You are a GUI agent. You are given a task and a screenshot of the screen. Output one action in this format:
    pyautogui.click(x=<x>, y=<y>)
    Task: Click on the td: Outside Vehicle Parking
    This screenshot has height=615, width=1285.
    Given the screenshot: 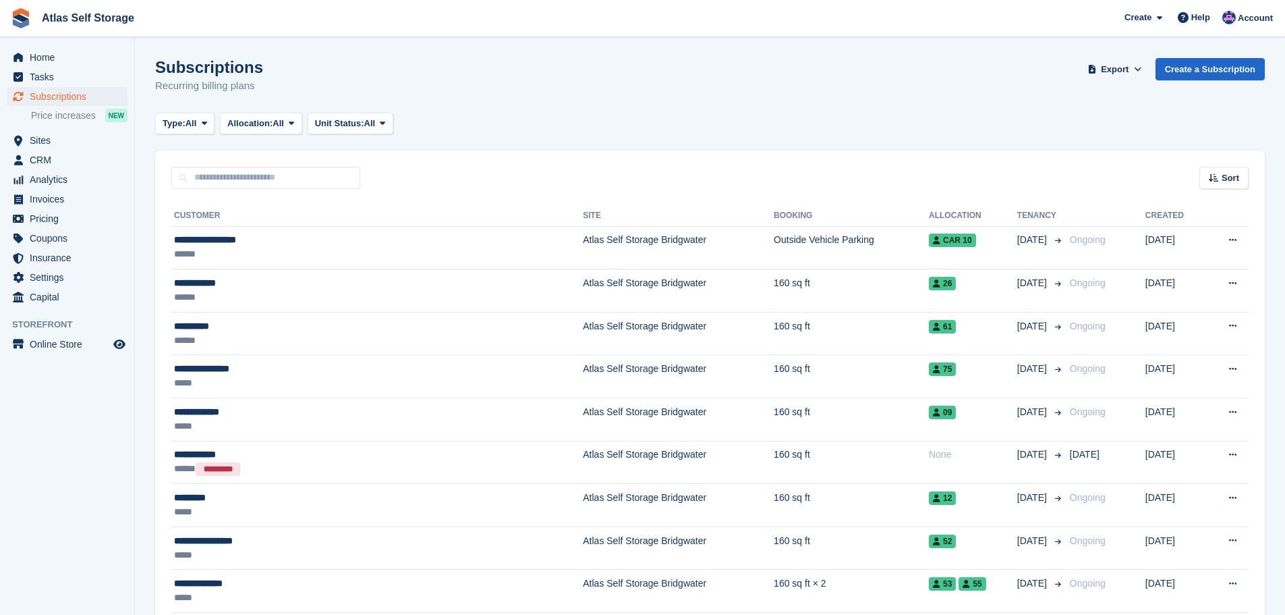 What is the action you would take?
    pyautogui.click(x=851, y=248)
    